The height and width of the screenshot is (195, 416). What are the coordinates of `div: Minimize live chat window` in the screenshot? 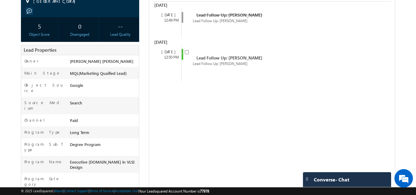 It's located at (108, 10).